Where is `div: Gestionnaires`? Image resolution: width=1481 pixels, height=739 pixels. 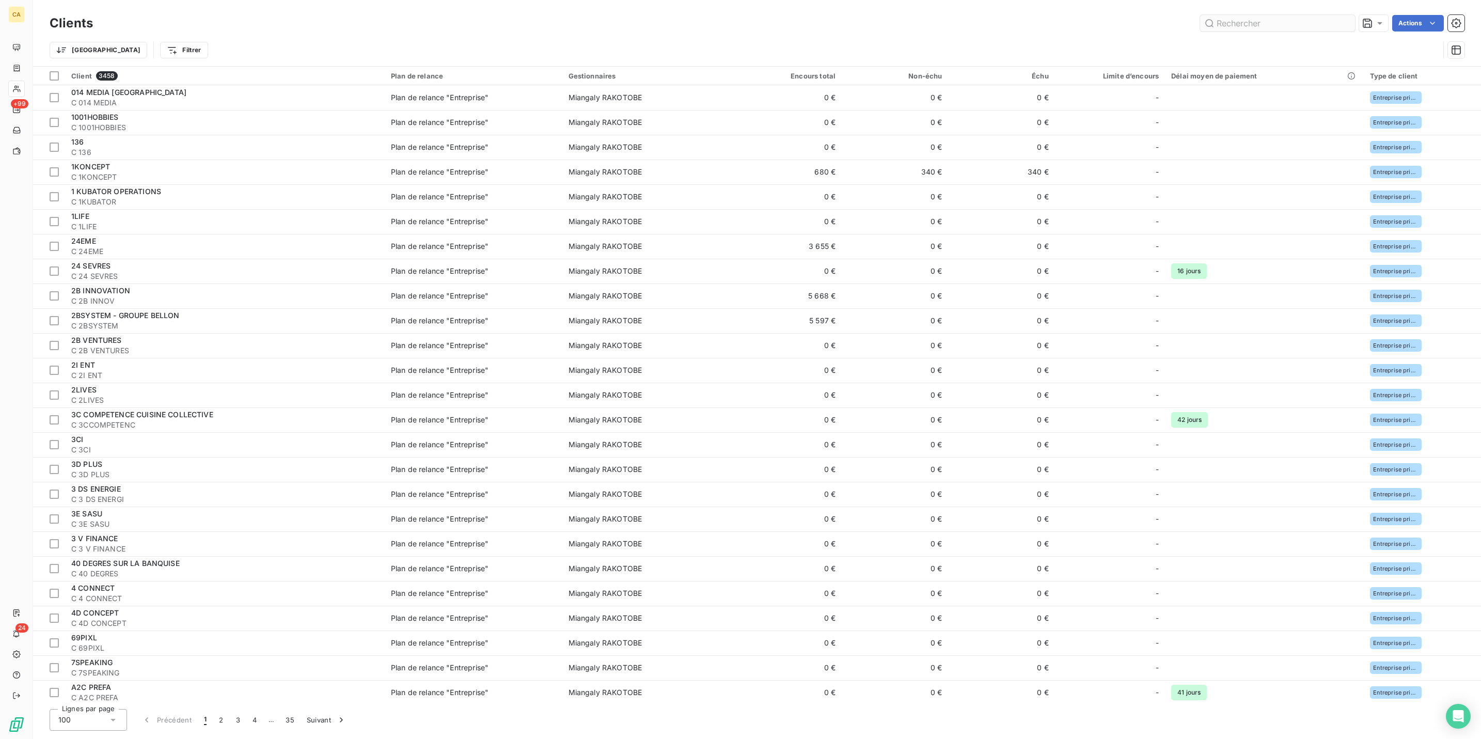
div: Gestionnaires is located at coordinates (649, 76).